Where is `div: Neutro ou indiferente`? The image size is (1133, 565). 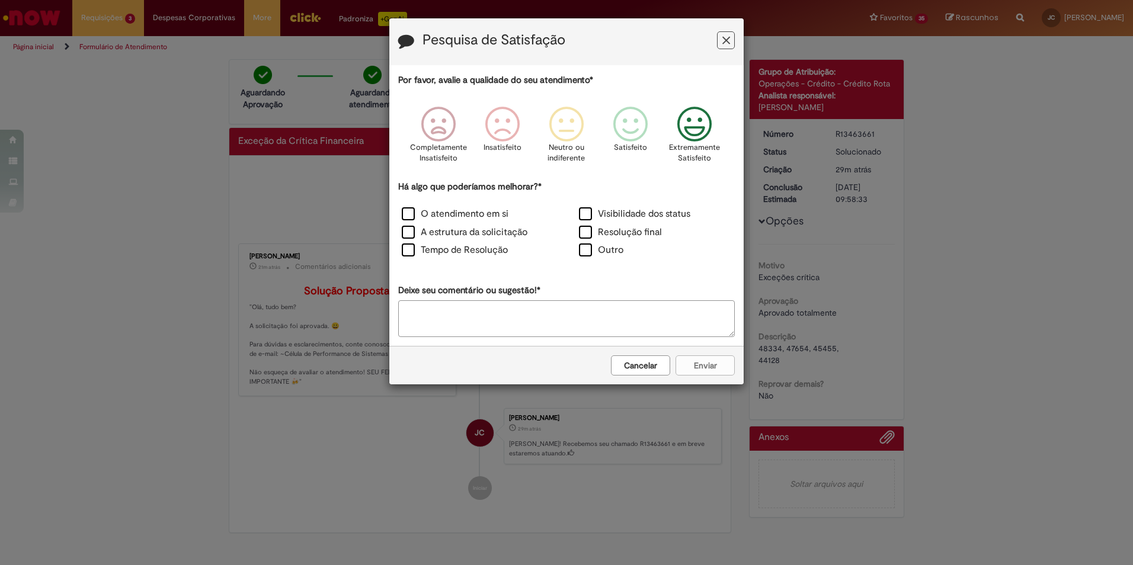 div: Neutro ou indiferente is located at coordinates (566, 138).